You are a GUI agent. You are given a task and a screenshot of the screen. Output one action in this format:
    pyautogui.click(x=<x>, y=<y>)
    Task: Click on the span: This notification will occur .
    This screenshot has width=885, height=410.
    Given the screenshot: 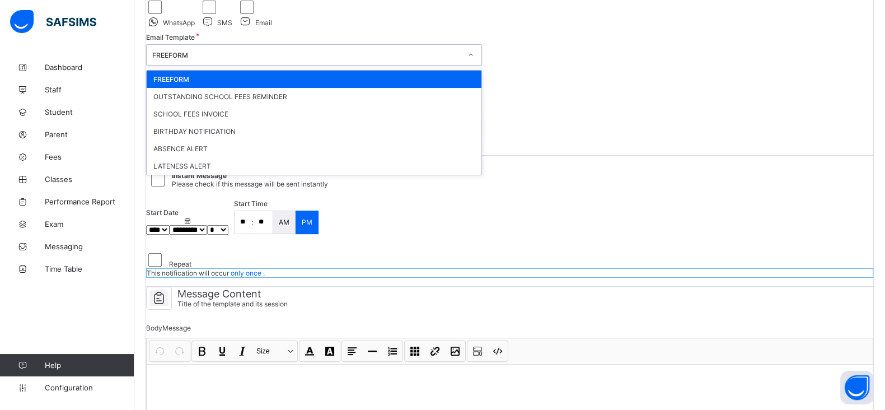 What is the action you would take?
    pyautogui.click(x=205, y=273)
    